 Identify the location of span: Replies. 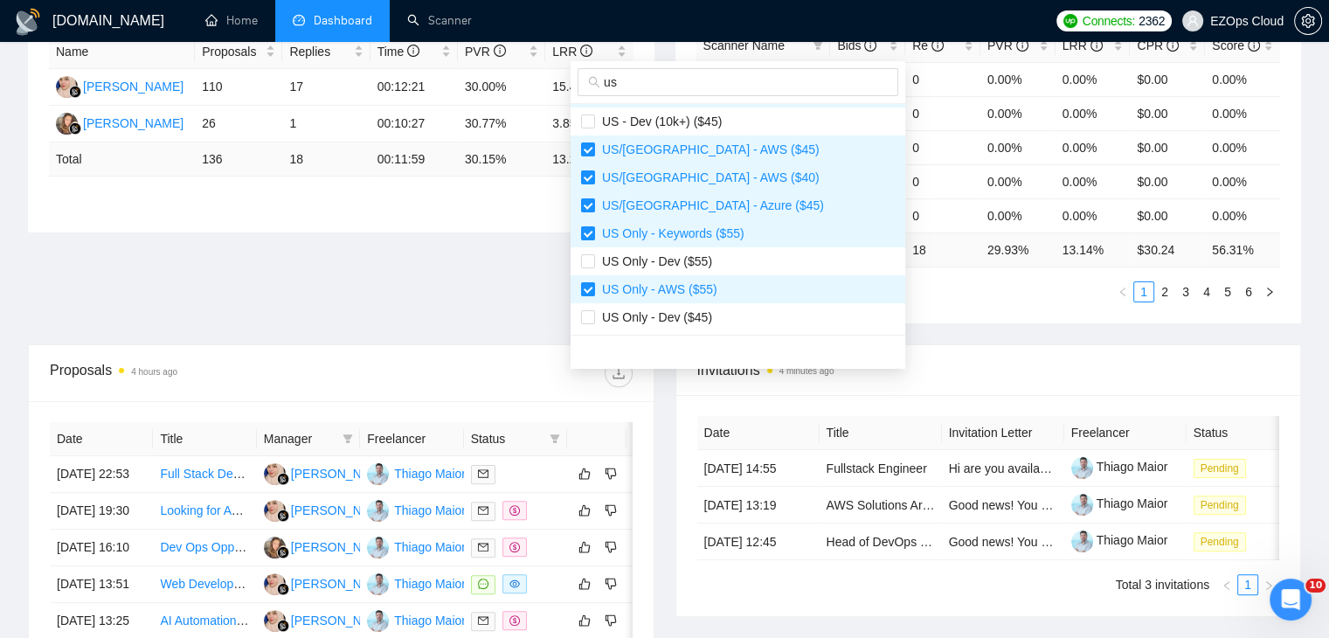
(319, 52).